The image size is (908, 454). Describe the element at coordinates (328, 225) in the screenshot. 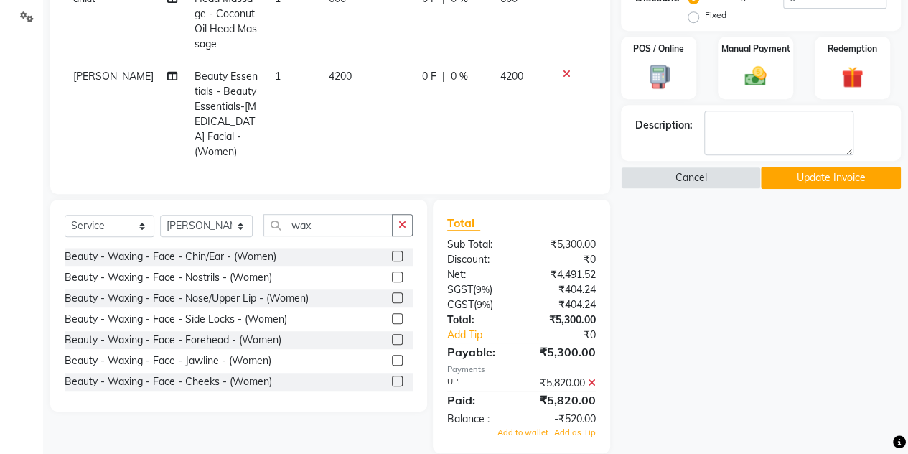

I see `input: Search or Scan` at that location.